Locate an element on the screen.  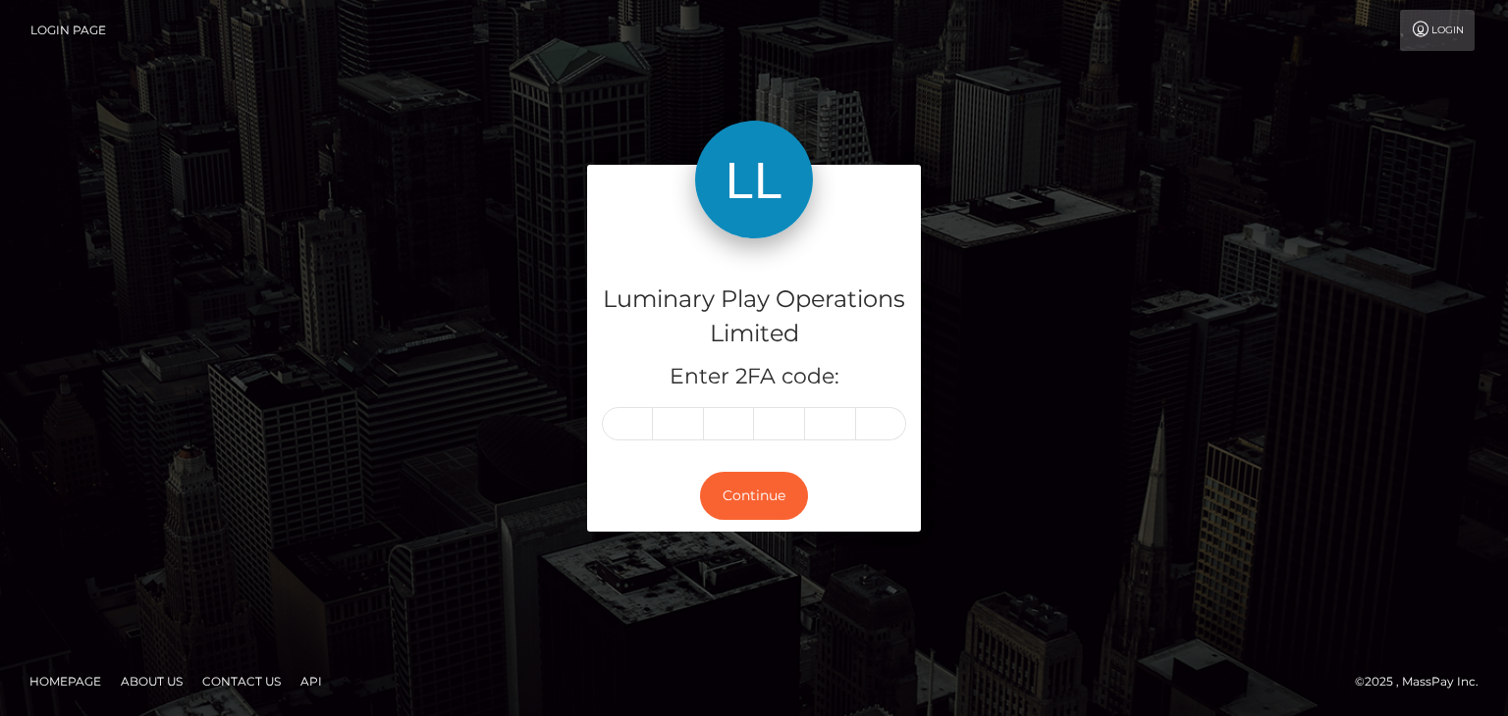
a: Contact Us is located at coordinates (241, 681).